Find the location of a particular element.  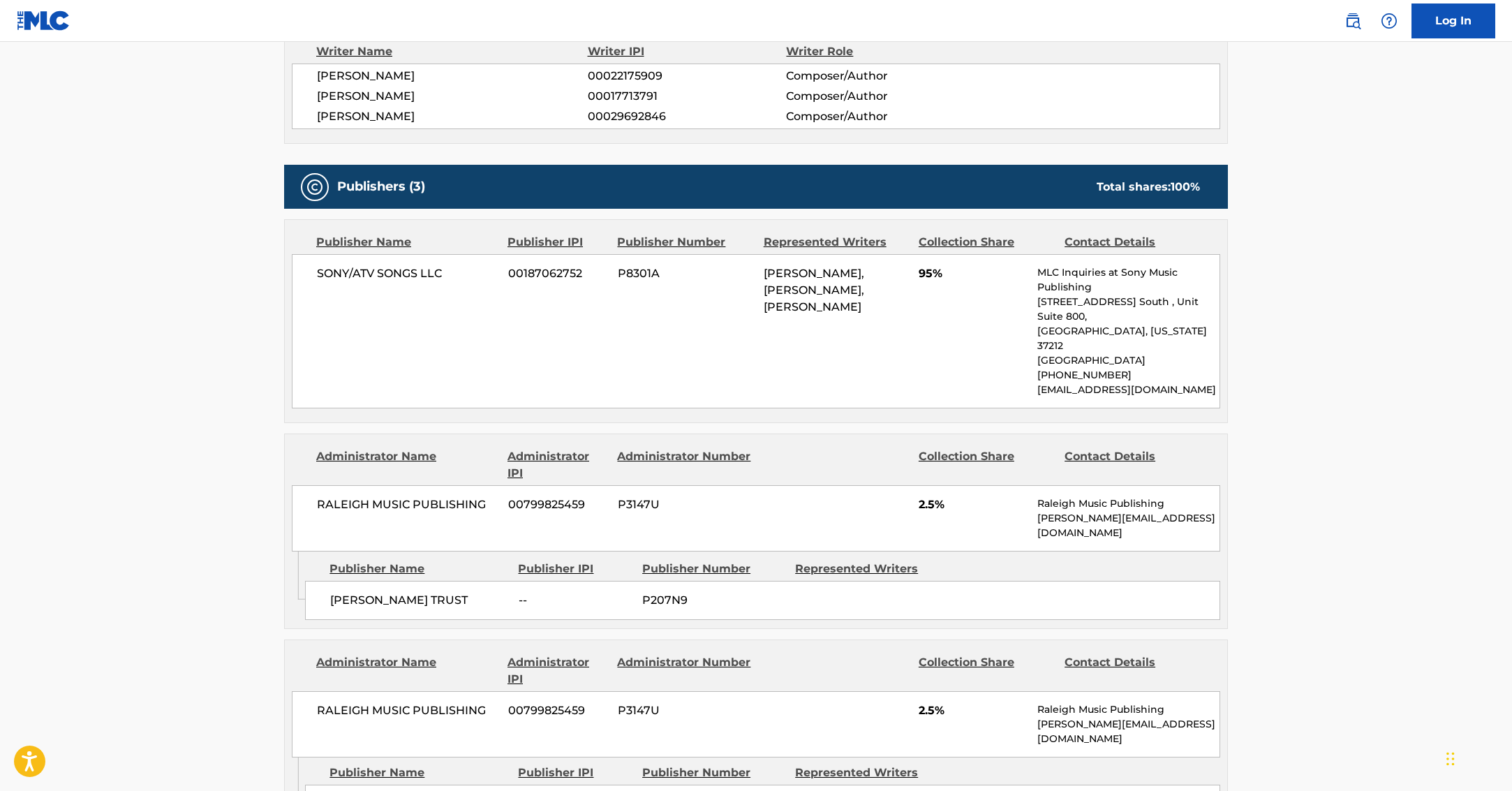

img: Publishers is located at coordinates (315, 187).